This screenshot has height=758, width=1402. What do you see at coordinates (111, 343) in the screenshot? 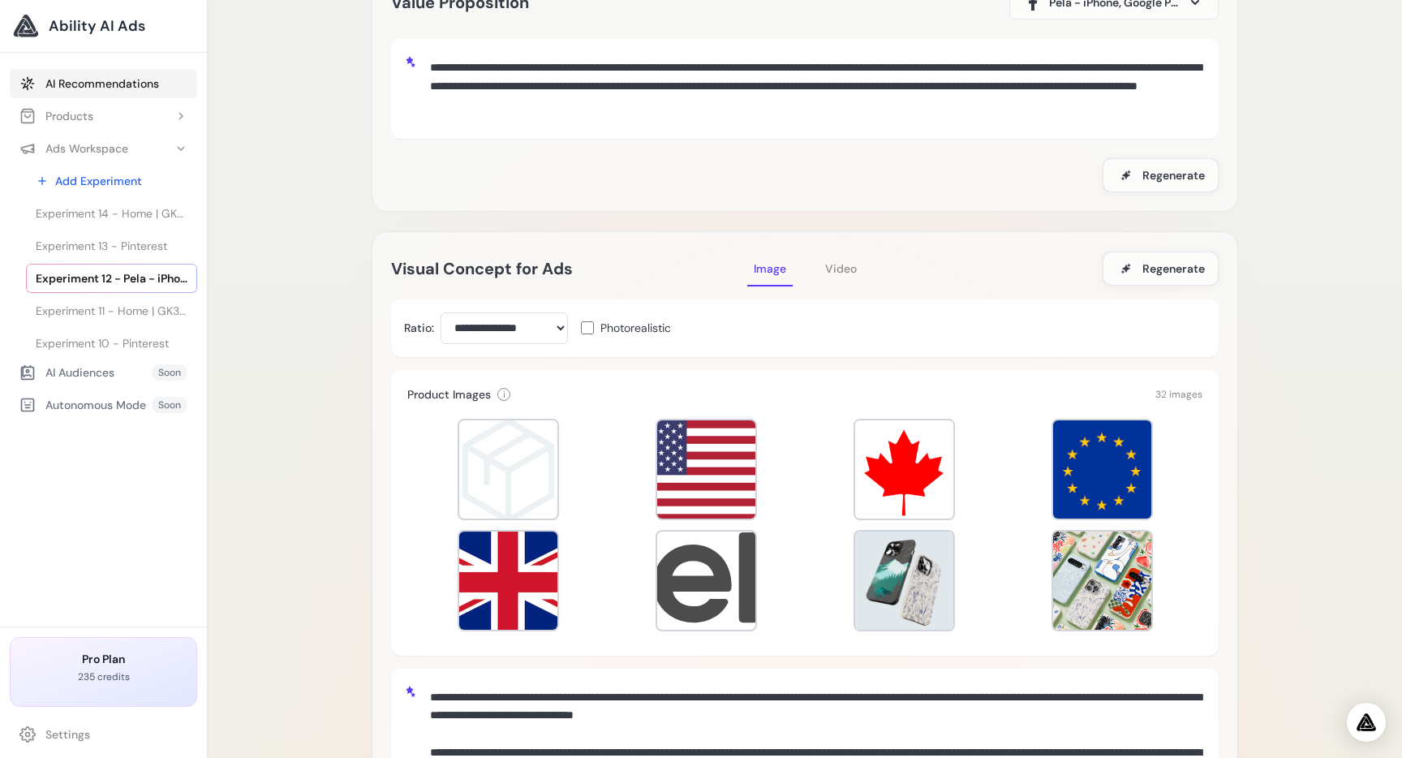
I see `a: Experiment 10 - Pinterest` at bounding box center [111, 343].